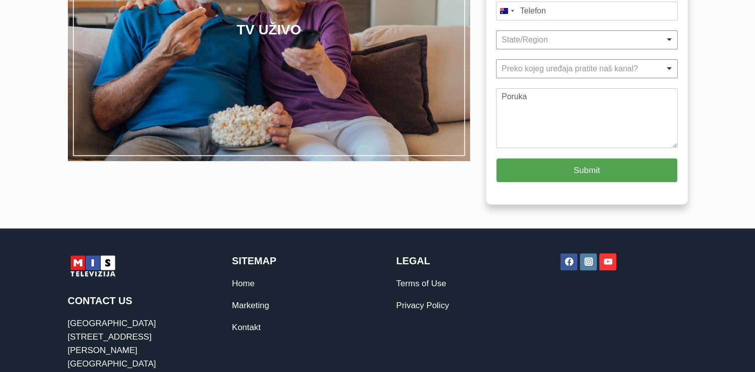 This screenshot has width=755, height=372. Describe the element at coordinates (460, 261) in the screenshot. I see `h2: Legal` at that location.